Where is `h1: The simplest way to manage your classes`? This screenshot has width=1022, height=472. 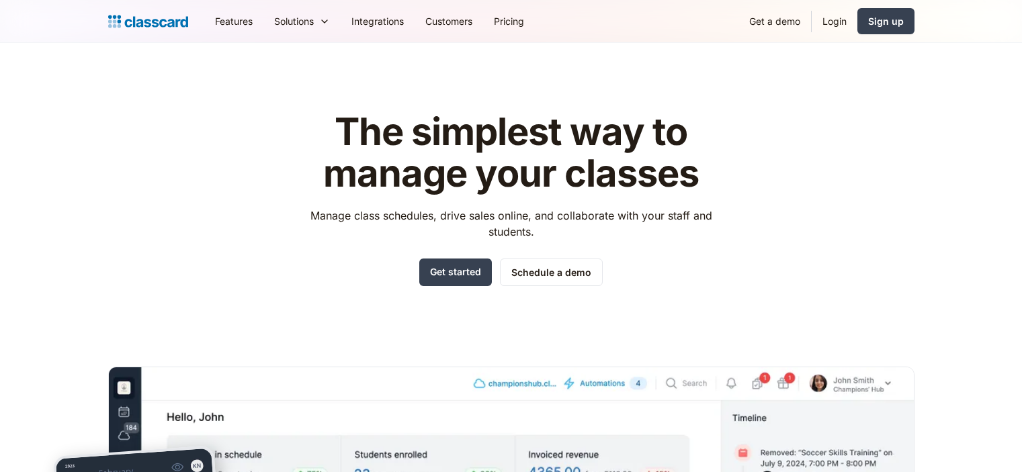 h1: The simplest way to manage your classes is located at coordinates (511, 153).